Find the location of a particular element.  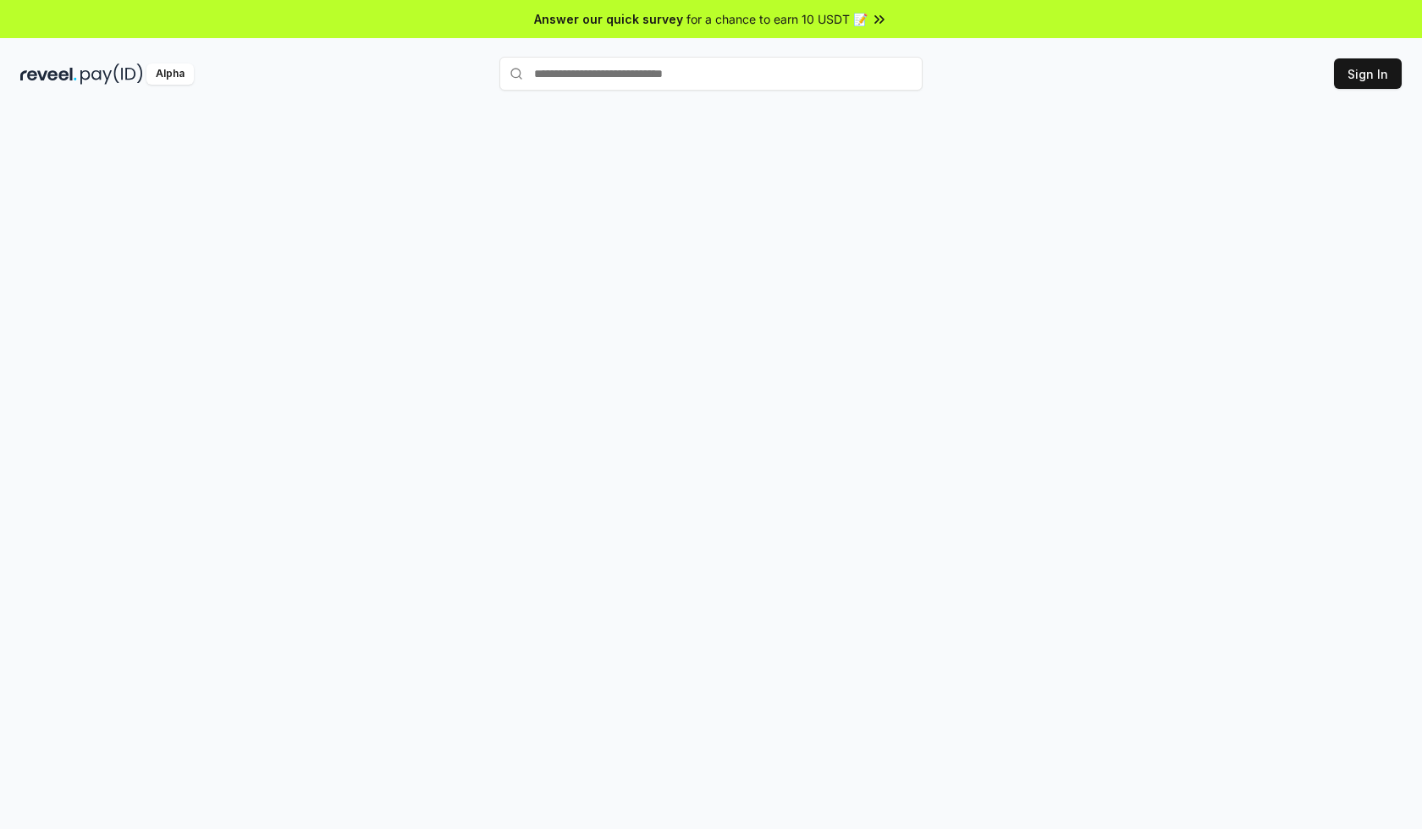

img: pay_id is located at coordinates (112, 74).